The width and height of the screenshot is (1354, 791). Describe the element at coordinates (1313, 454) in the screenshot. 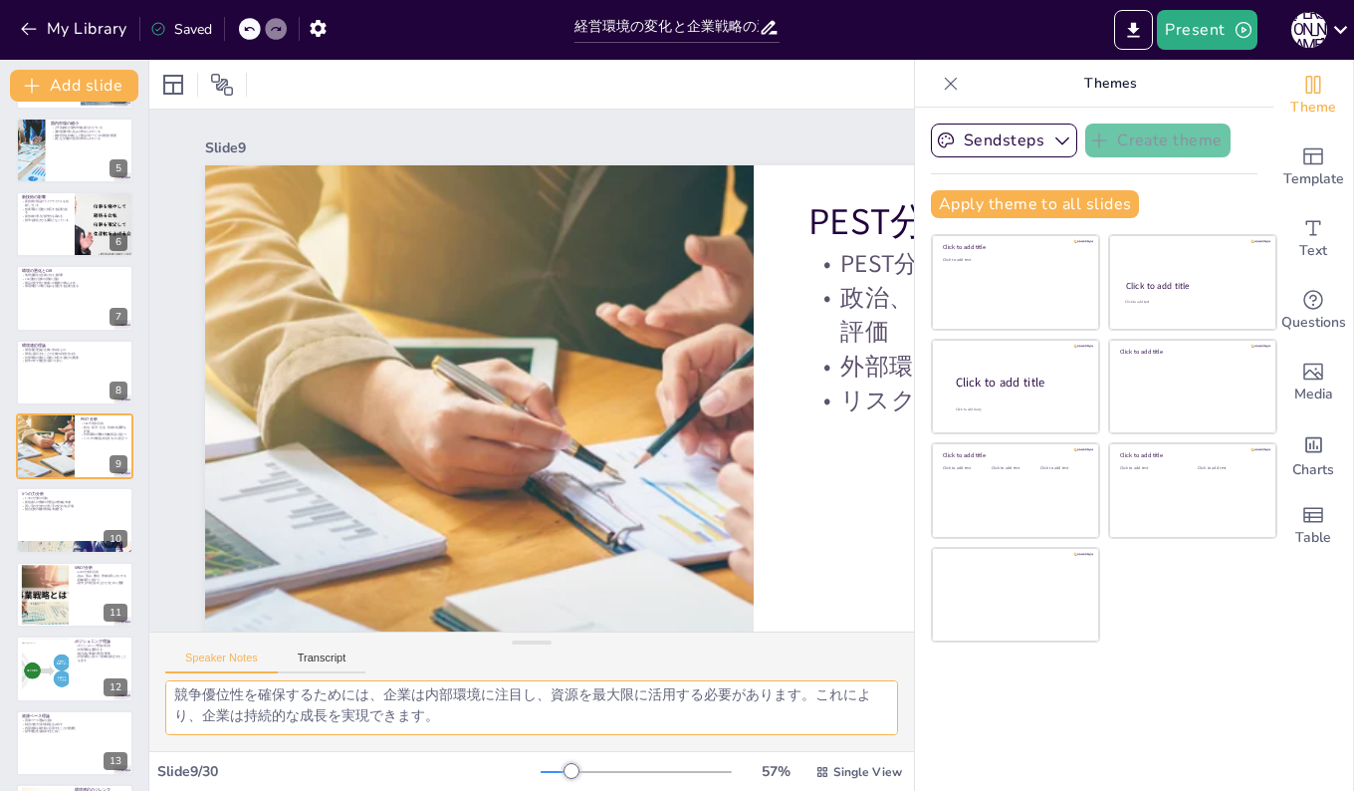

I see `div: Add charts and graphs` at that location.